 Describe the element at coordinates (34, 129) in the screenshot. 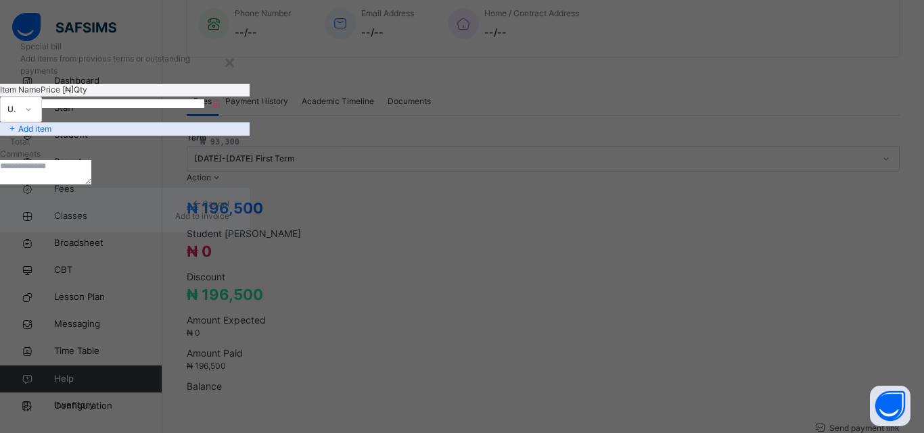

I see `p: Add item` at that location.